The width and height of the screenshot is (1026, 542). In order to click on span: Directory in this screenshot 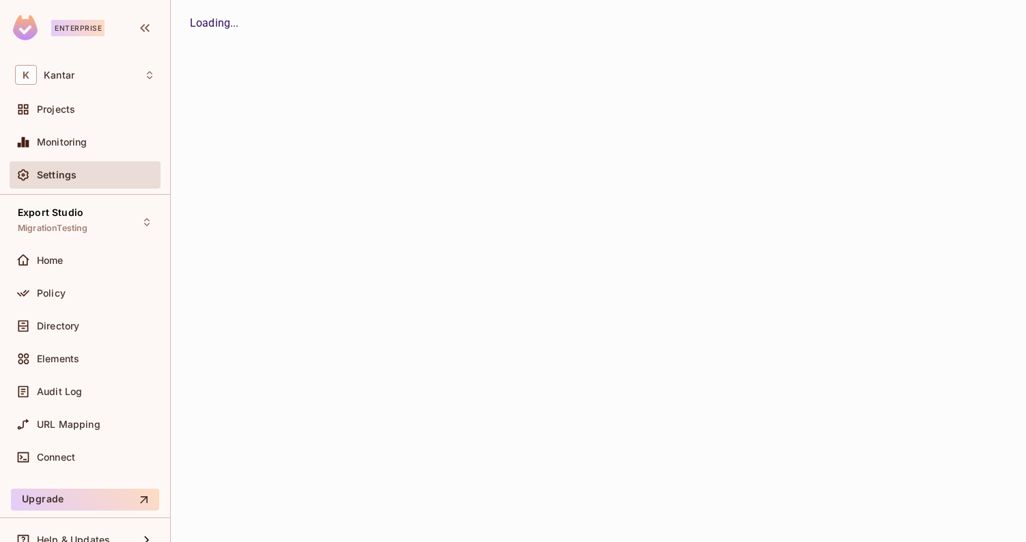, I will do `click(58, 326)`.